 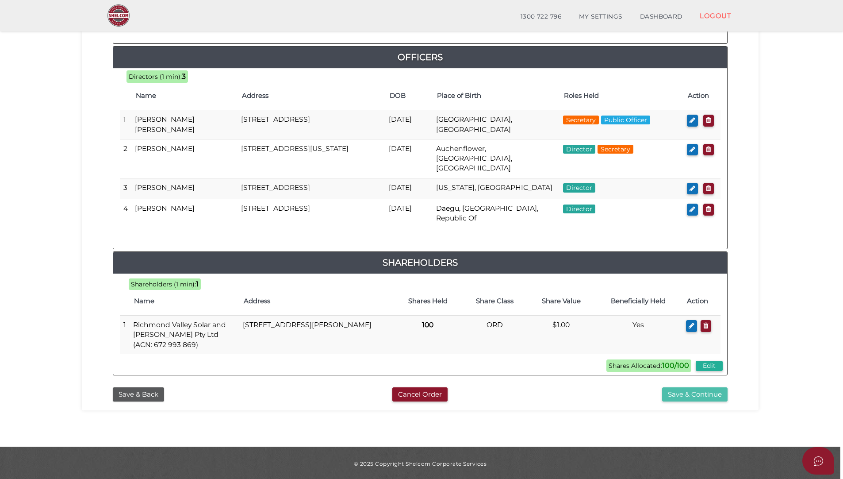 What do you see at coordinates (638, 301) in the screenshot?
I see `h4: Beneficially Held` at bounding box center [638, 301].